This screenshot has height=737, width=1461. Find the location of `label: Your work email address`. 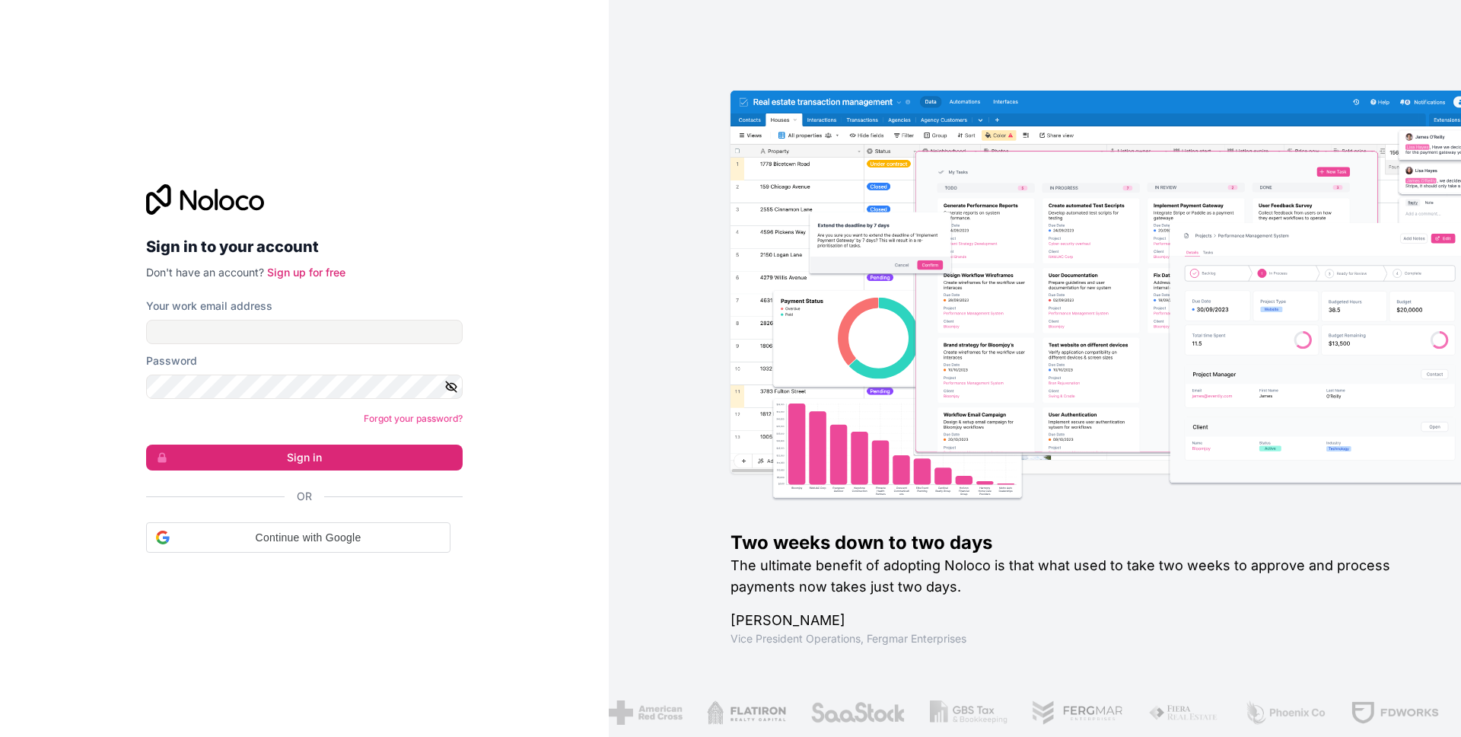

label: Your work email address is located at coordinates (209, 306).